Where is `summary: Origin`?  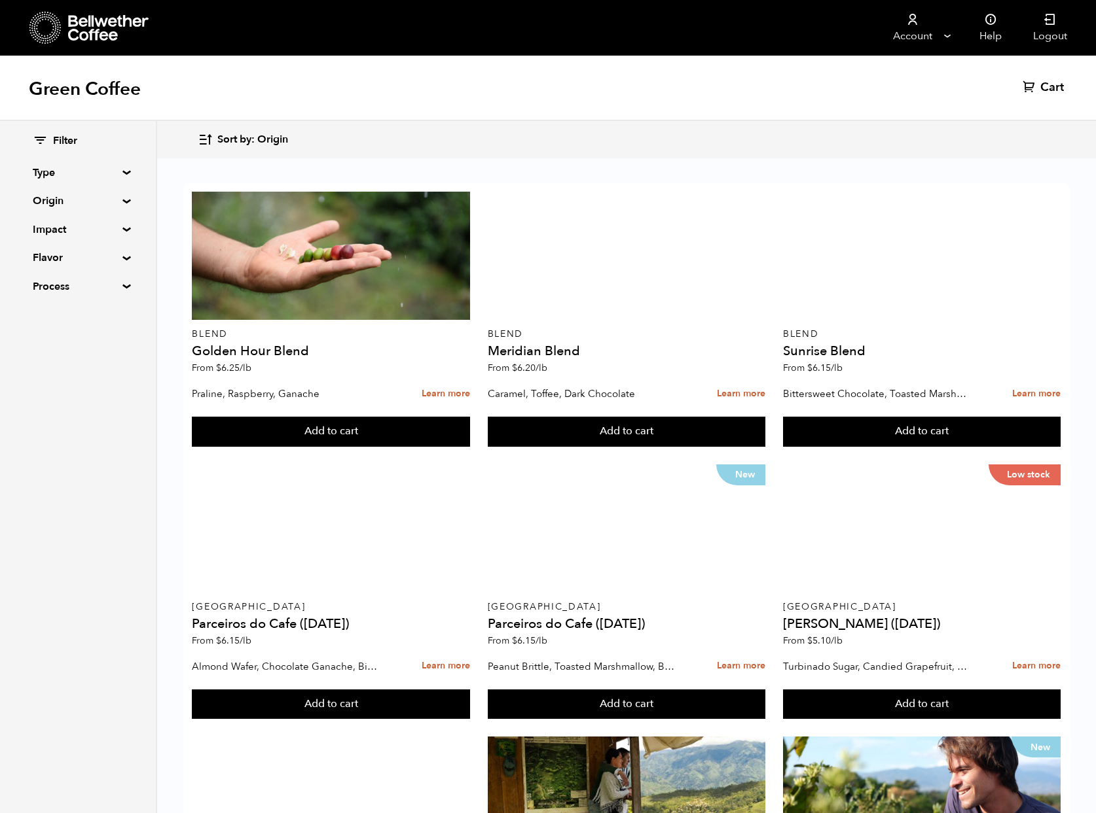 summary: Origin is located at coordinates (78, 201).